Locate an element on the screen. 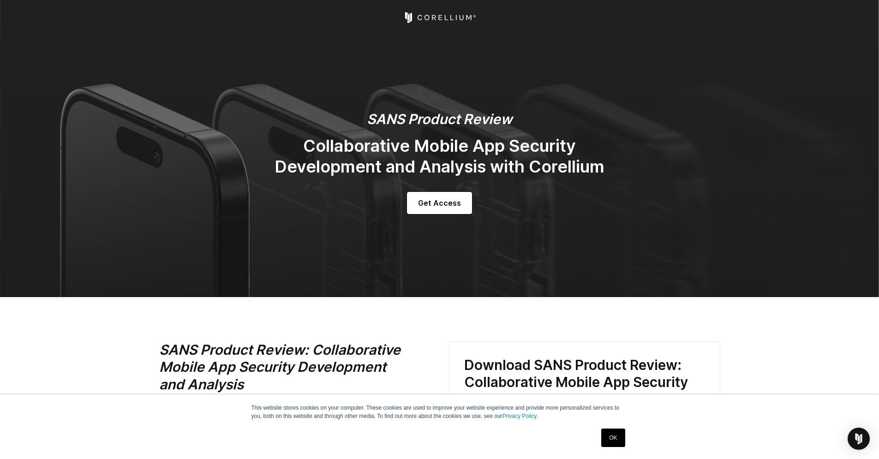  a: Privacy Policy. is located at coordinates (520, 416).